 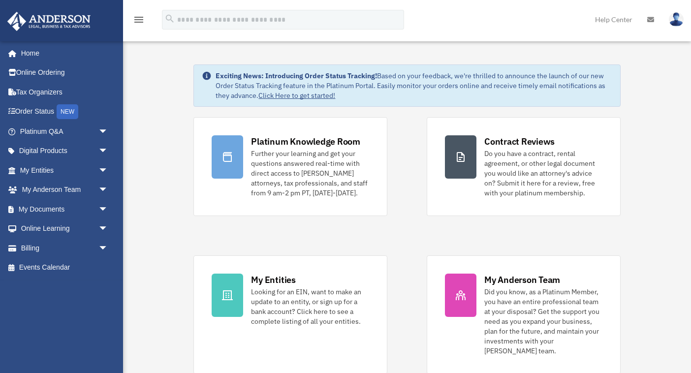 I want to click on div: My Anderson Team, so click(x=522, y=280).